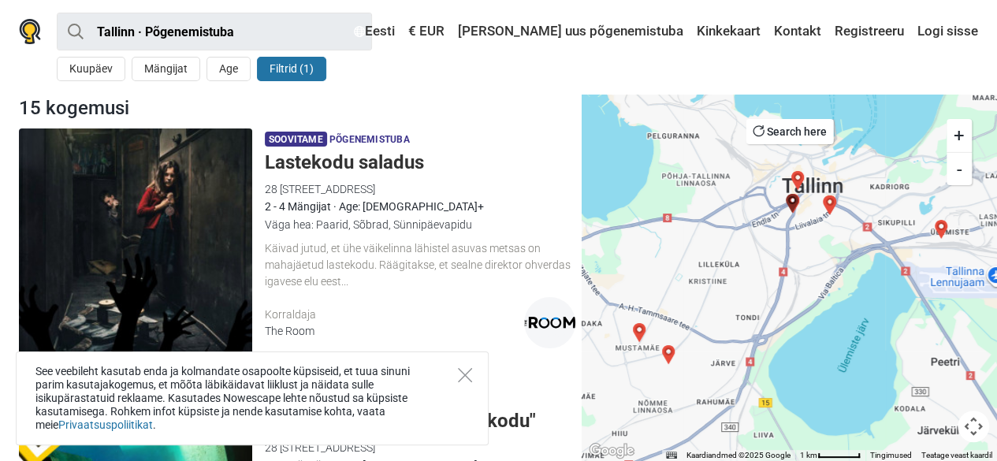 This screenshot has width=997, height=461. What do you see at coordinates (612, 451) in the screenshot?
I see `a: Google Mapsis selle piirkonna avamine (avaneb uues aknas)` at bounding box center [612, 451].